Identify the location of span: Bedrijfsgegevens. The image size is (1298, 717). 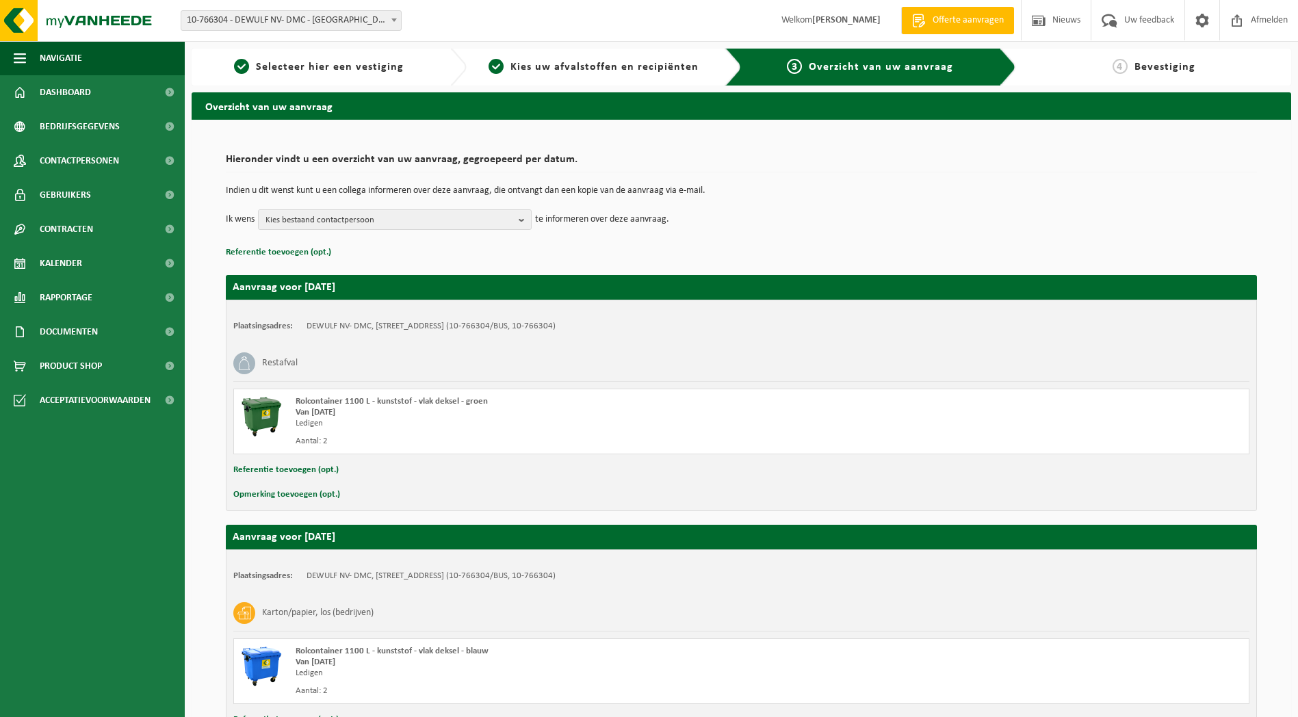
(79, 127).